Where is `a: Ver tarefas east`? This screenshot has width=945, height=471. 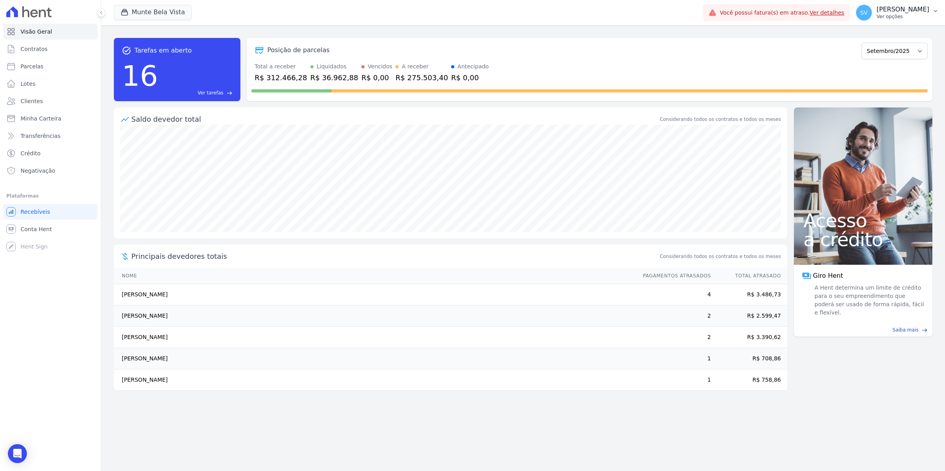
a: Ver tarefas east is located at coordinates (197, 93).